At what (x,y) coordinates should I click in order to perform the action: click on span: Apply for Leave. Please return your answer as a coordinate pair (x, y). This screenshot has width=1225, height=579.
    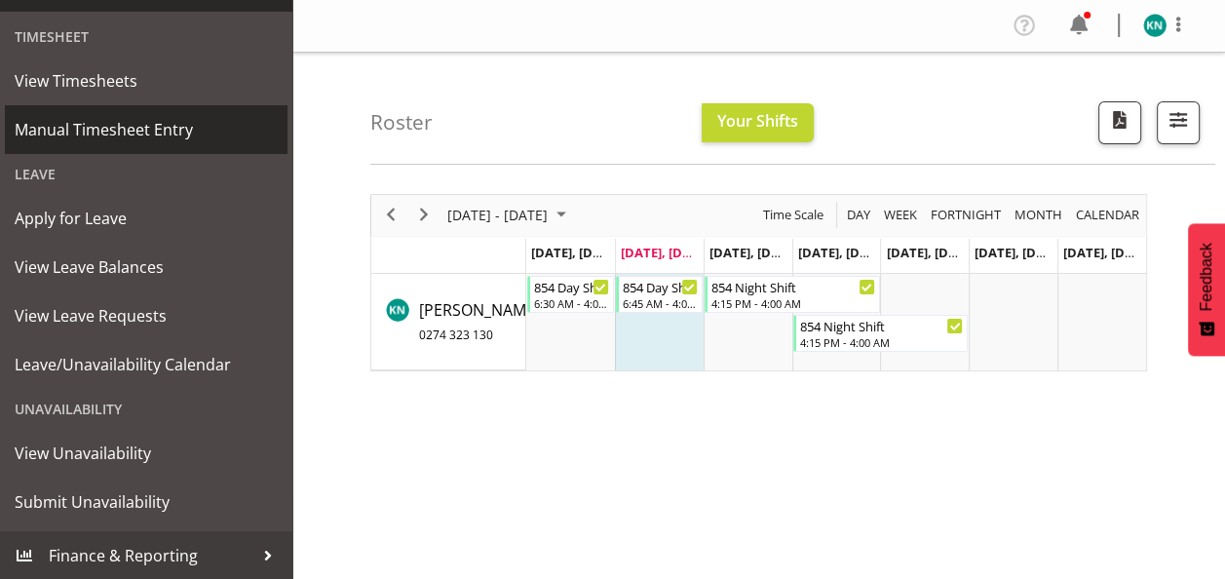
    Looking at the image, I should click on (146, 218).